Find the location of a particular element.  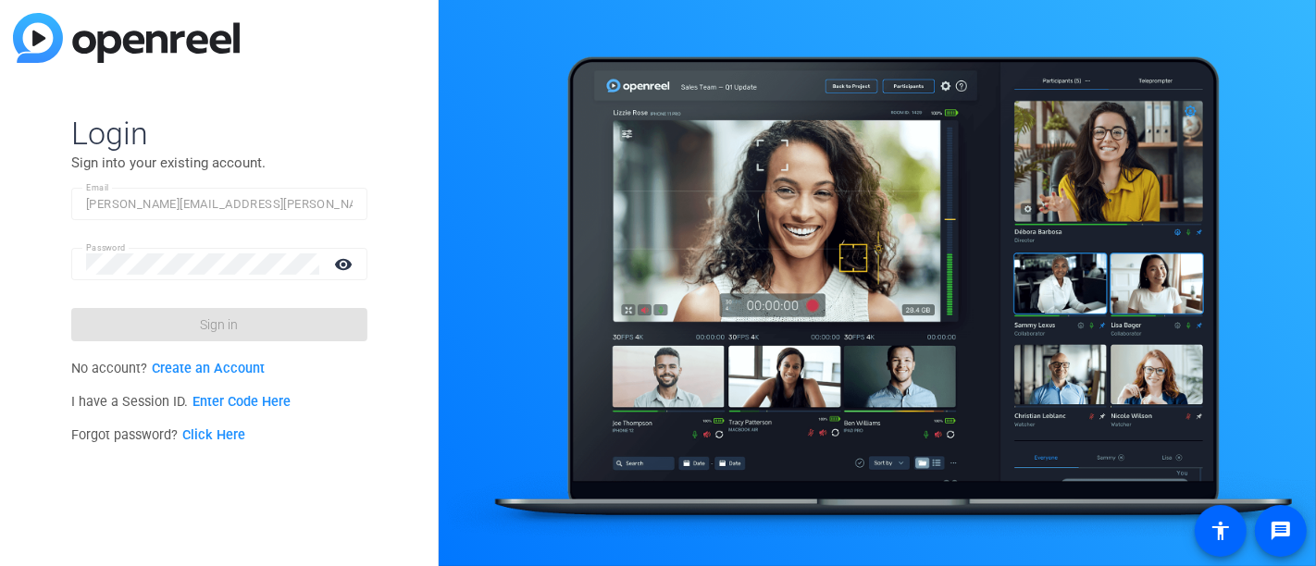

span: Forgot password? is located at coordinates (158, 435).